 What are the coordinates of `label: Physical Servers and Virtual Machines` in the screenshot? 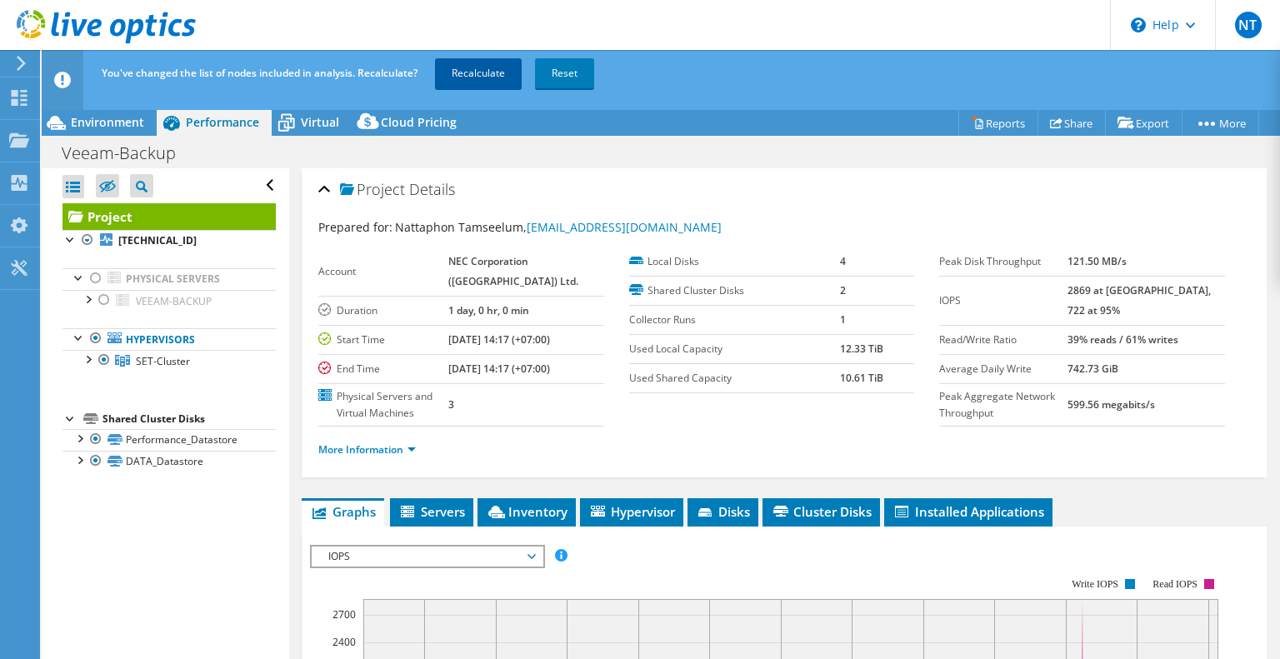 It's located at (383, 405).